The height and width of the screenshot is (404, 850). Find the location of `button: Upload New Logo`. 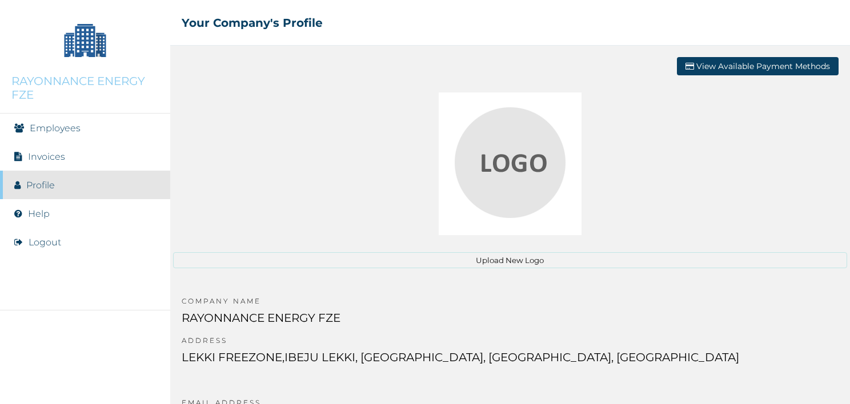

button: Upload New Logo is located at coordinates (510, 260).